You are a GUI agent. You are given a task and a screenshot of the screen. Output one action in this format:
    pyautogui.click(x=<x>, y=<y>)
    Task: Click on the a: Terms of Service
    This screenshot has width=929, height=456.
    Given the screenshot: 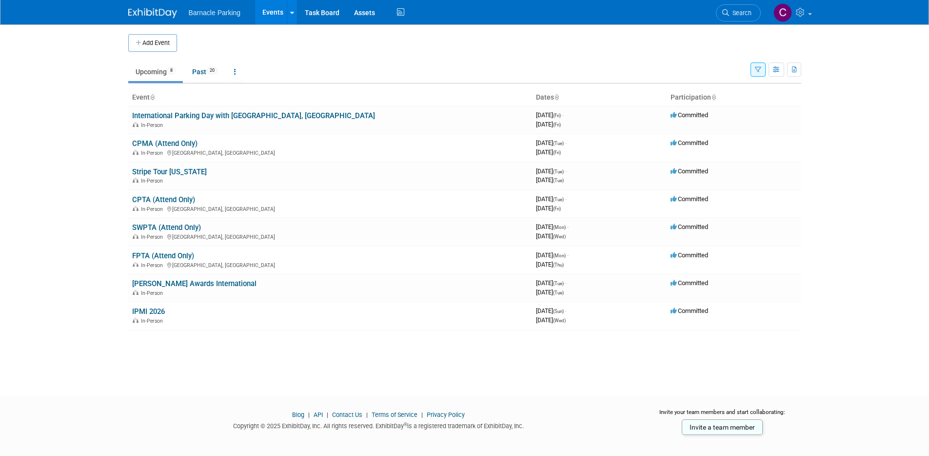 What is the action you would take?
    pyautogui.click(x=395, y=414)
    